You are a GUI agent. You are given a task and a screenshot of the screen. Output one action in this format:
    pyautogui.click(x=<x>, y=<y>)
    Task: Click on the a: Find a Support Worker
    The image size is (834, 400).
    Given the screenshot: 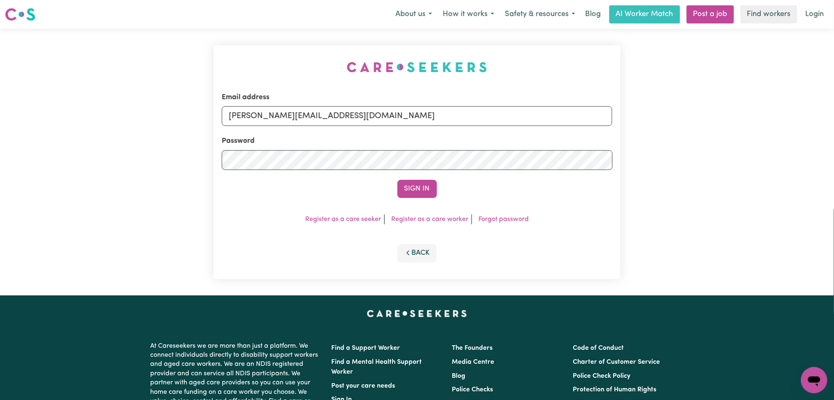 What is the action you would take?
    pyautogui.click(x=366, y=348)
    